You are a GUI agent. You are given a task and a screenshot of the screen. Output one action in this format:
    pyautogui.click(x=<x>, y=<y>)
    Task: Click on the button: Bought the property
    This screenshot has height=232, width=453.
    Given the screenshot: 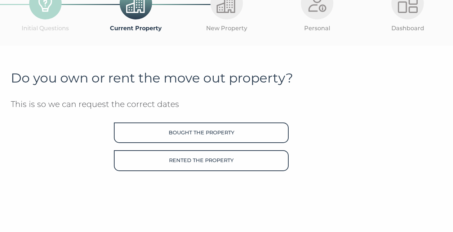 What is the action you would take?
    pyautogui.click(x=201, y=133)
    